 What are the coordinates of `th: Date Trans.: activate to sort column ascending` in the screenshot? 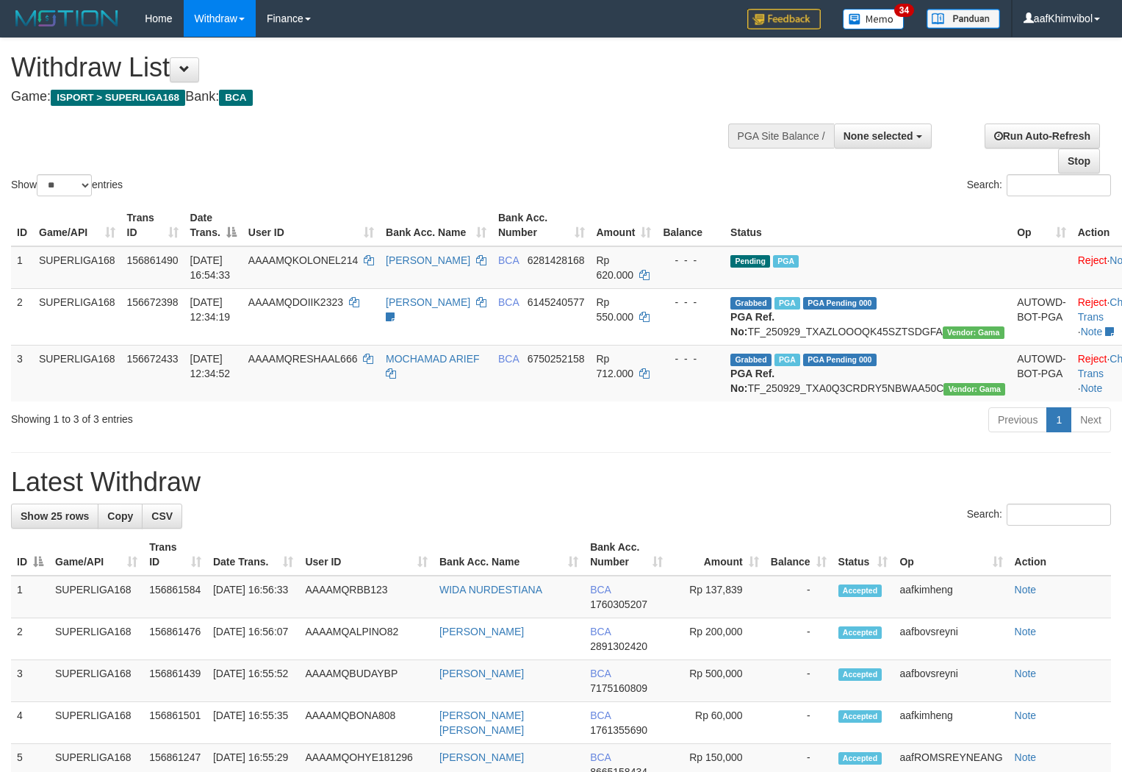 It's located at (254, 554).